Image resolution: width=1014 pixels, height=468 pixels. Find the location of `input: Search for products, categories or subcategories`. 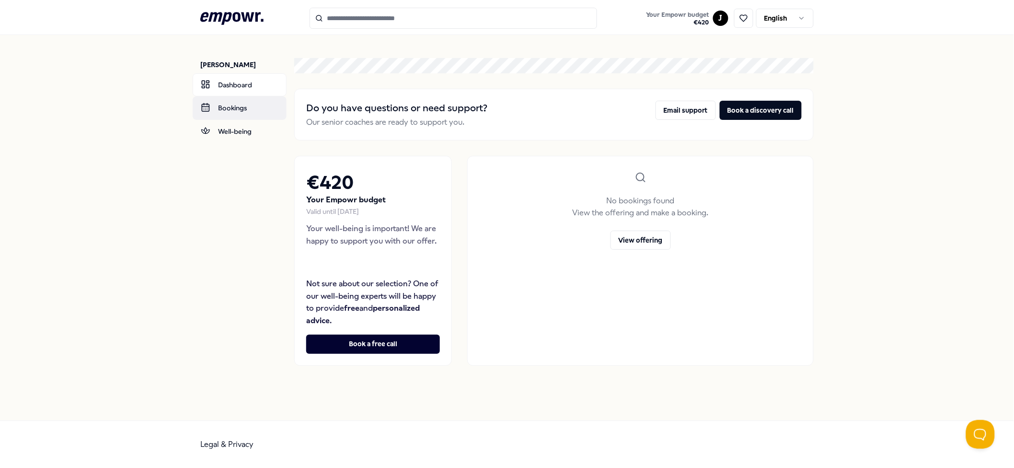

input: Search for products, categories or subcategories is located at coordinates (453, 18).